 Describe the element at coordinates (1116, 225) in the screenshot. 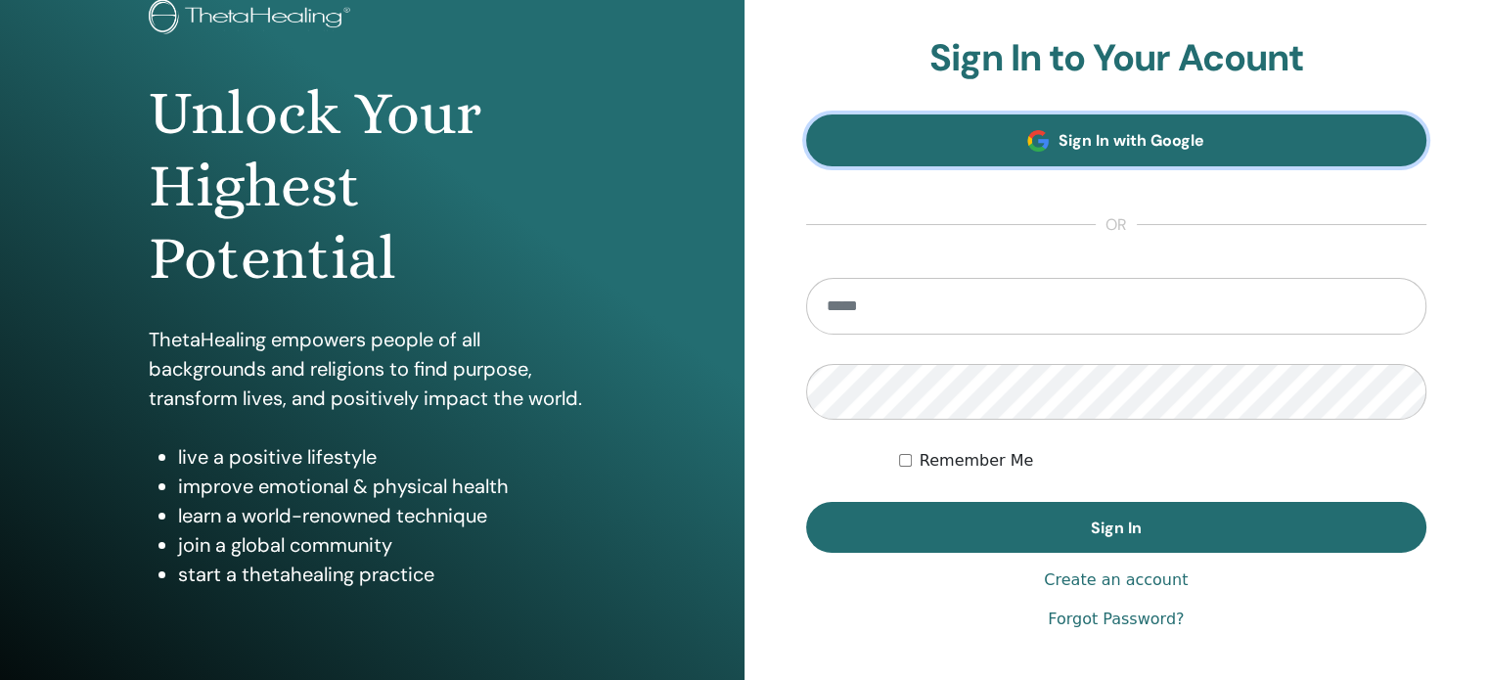

I see `span: or` at that location.